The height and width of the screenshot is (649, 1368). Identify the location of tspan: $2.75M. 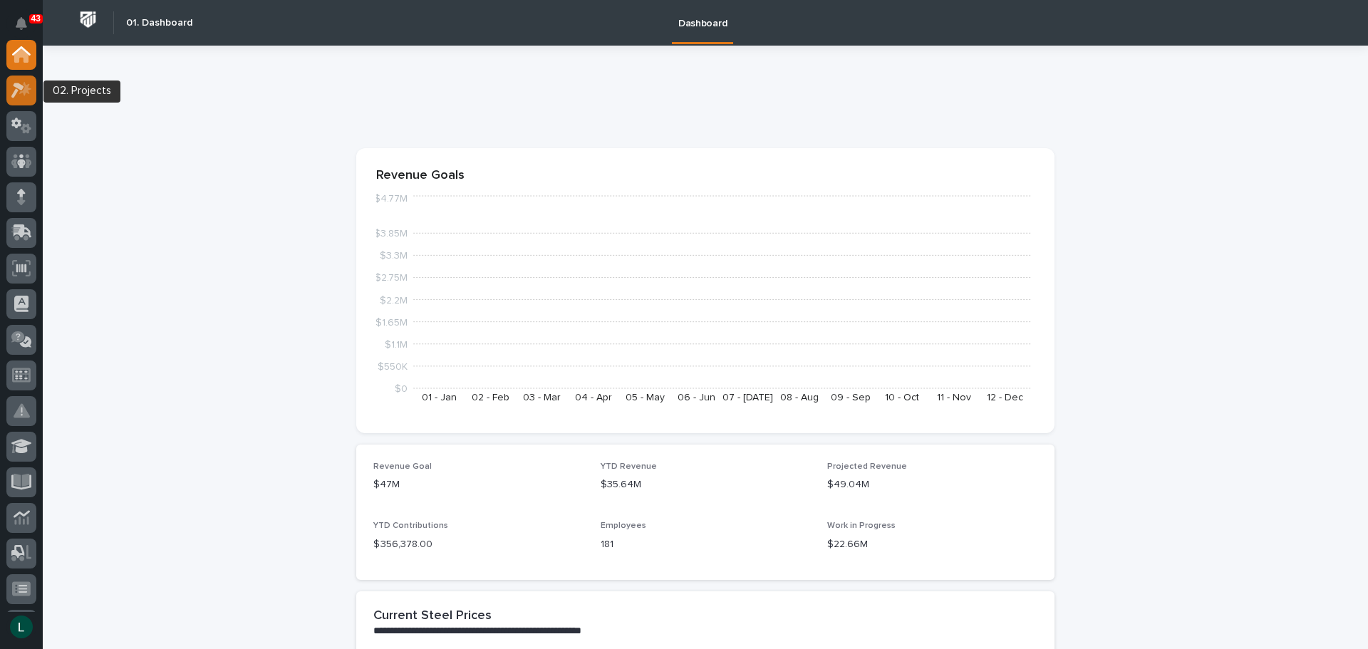
(391, 278).